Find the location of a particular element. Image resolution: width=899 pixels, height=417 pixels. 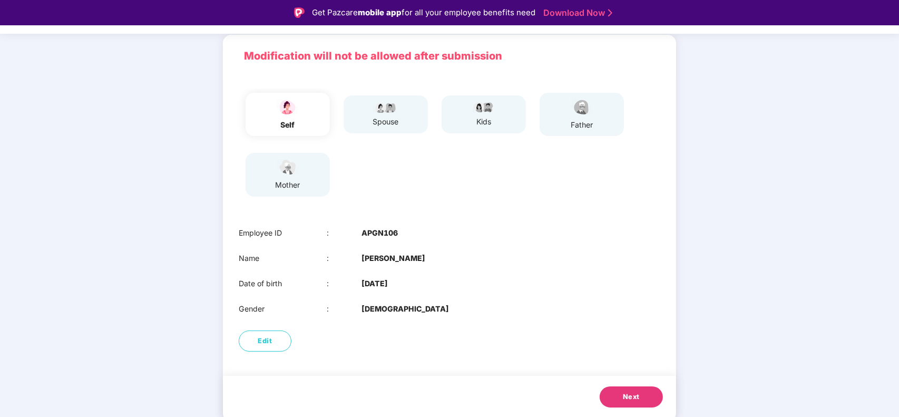

div: Date of birth is located at coordinates (282, 283).